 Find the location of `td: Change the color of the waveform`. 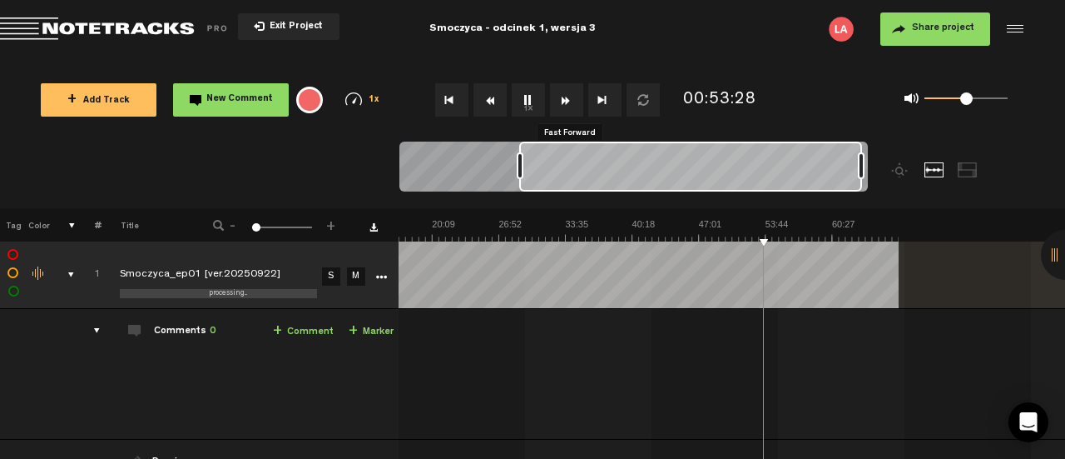

td: Change the color of the waveform is located at coordinates (37, 275).